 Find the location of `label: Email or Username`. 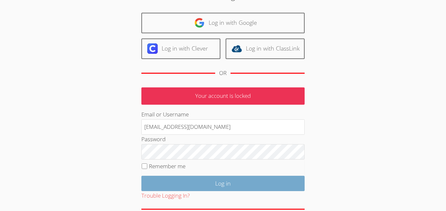

label: Email or Username is located at coordinates (165, 114).